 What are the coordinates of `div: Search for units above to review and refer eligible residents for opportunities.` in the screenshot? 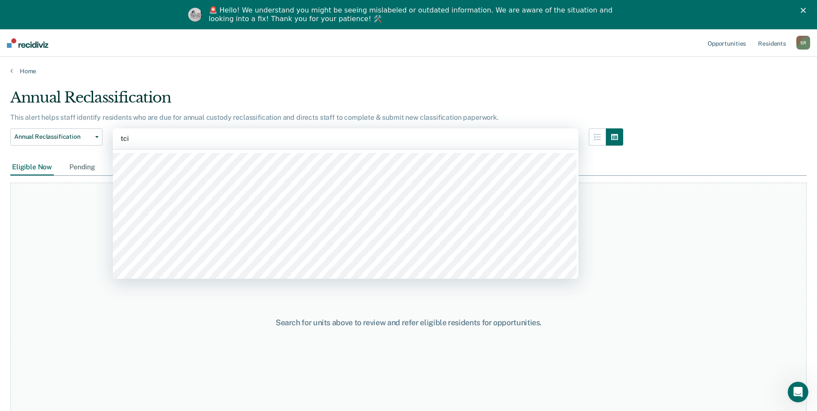 It's located at (409, 323).